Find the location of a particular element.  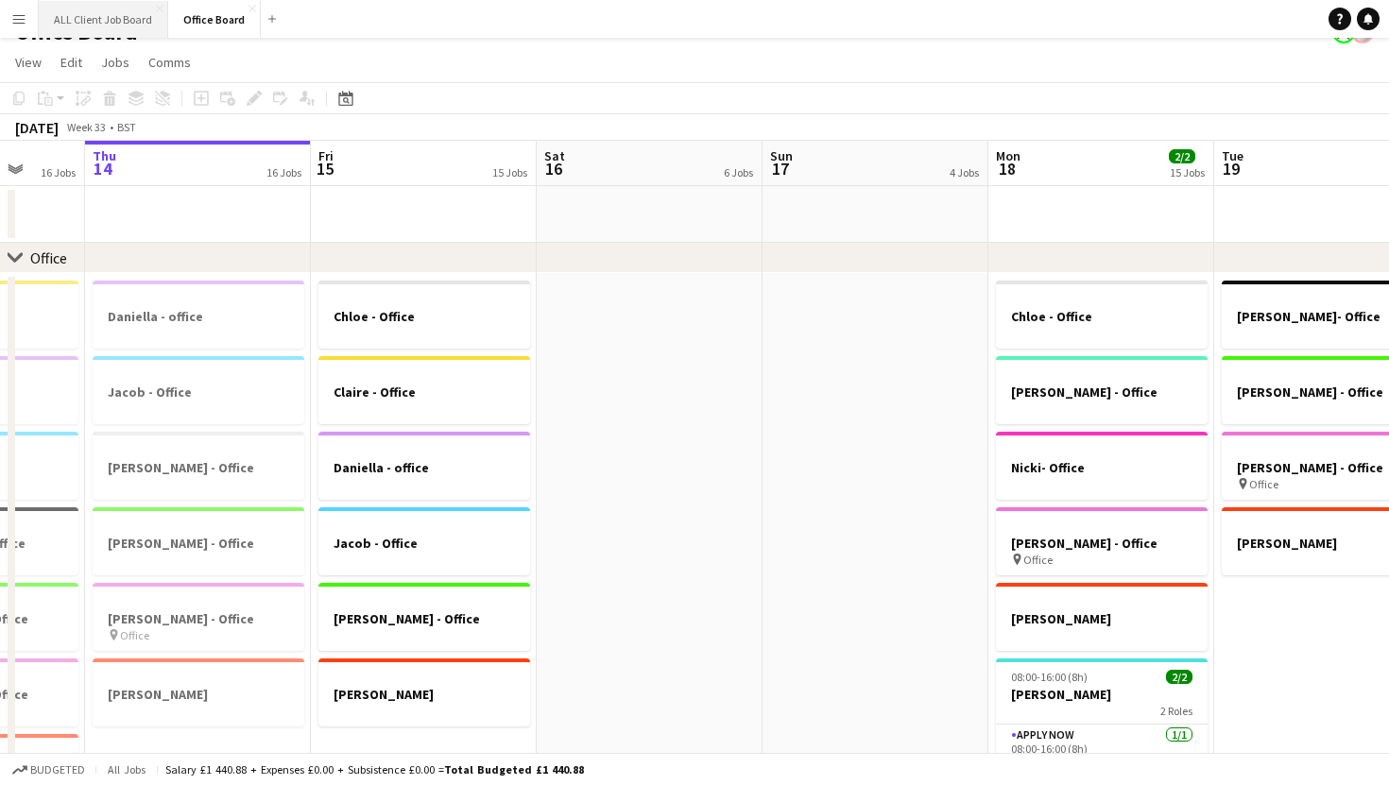

span: Mon is located at coordinates (1009, 156).